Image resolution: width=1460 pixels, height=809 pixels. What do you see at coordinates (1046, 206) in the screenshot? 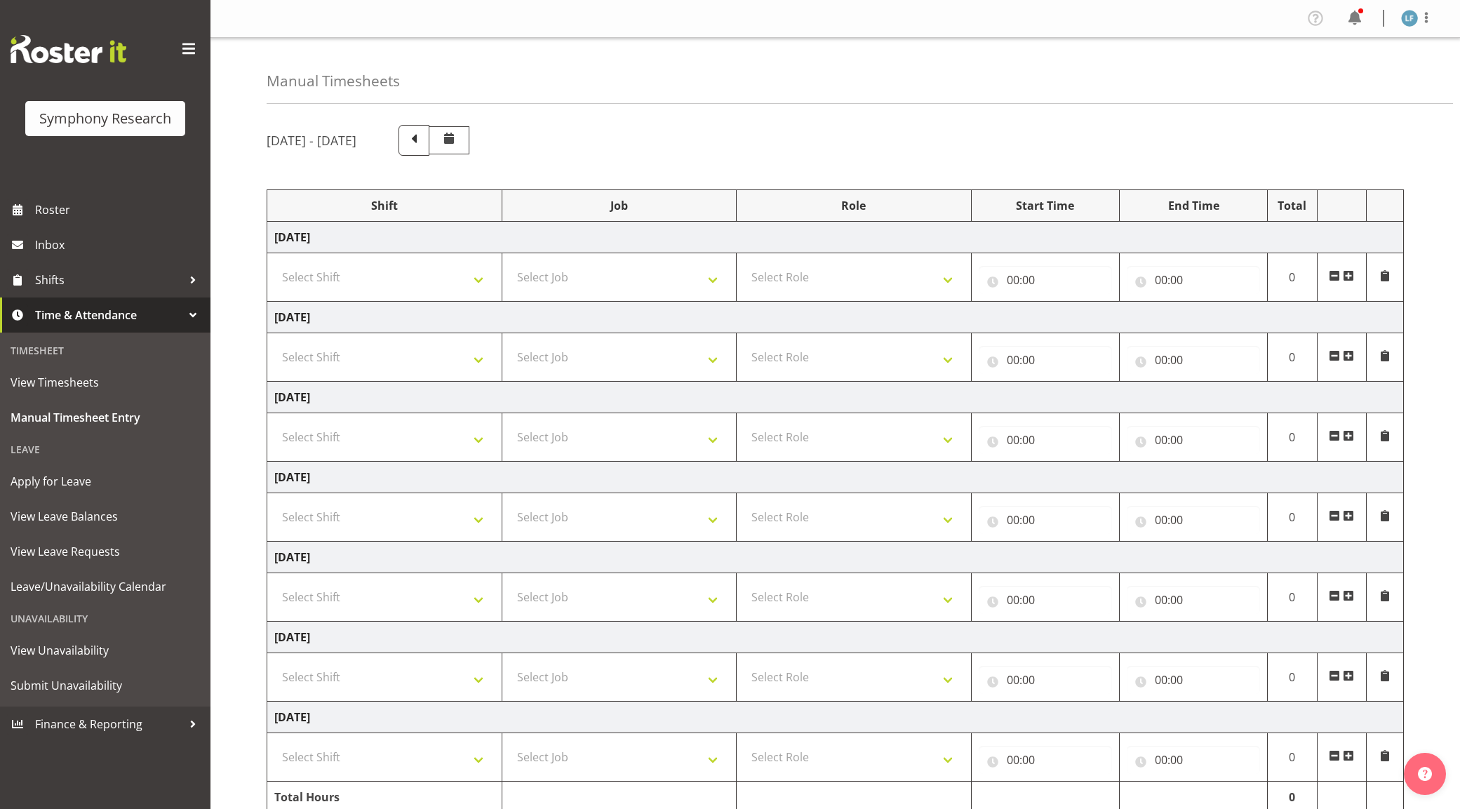
I see `div: Start Time` at bounding box center [1046, 206].